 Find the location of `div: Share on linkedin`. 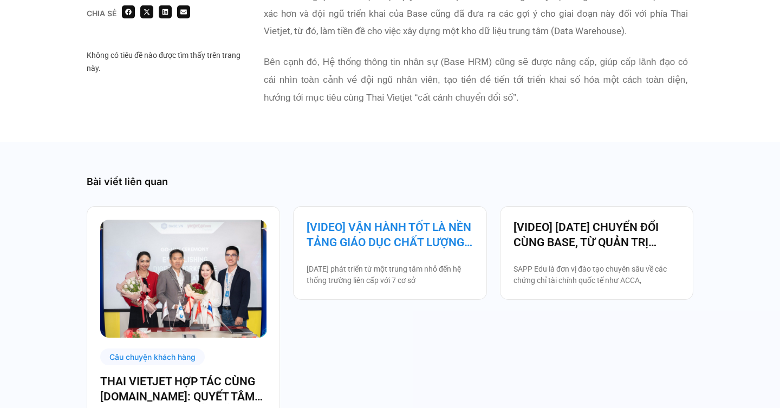

div: Share on linkedin is located at coordinates (165, 12).